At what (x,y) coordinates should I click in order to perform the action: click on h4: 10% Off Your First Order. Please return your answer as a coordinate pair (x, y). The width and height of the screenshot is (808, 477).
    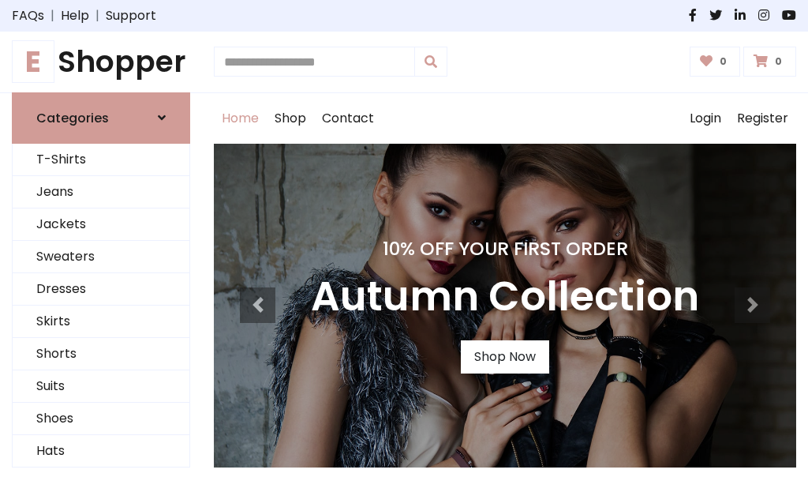
    Looking at the image, I should click on (505, 249).